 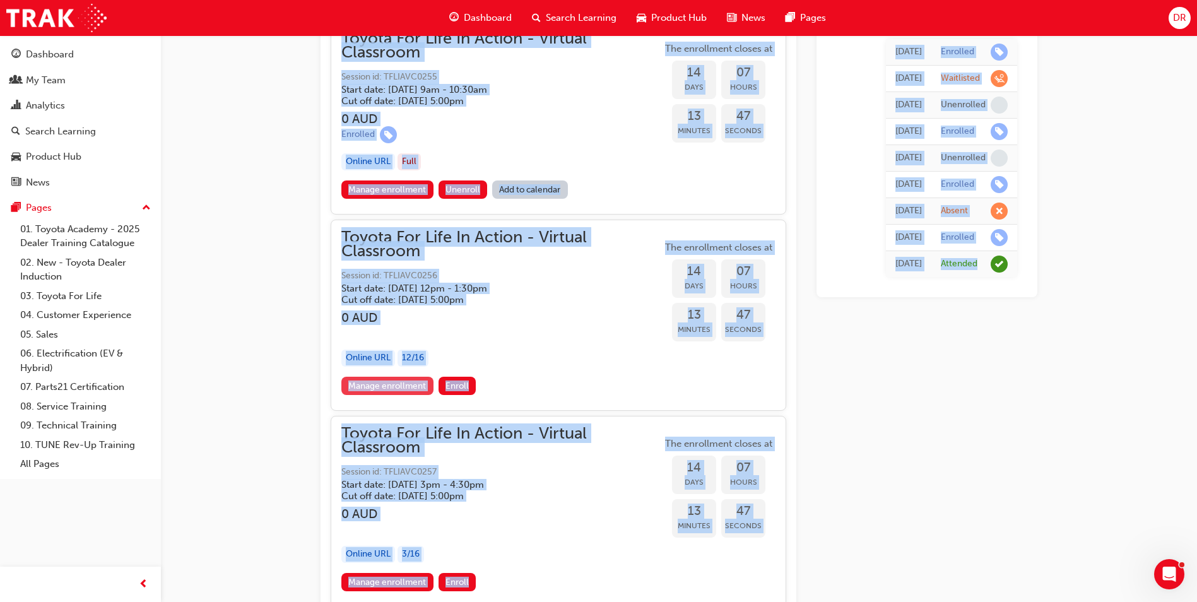 What do you see at coordinates (409, 162) in the screenshot?
I see `div: Full` at bounding box center [409, 162].